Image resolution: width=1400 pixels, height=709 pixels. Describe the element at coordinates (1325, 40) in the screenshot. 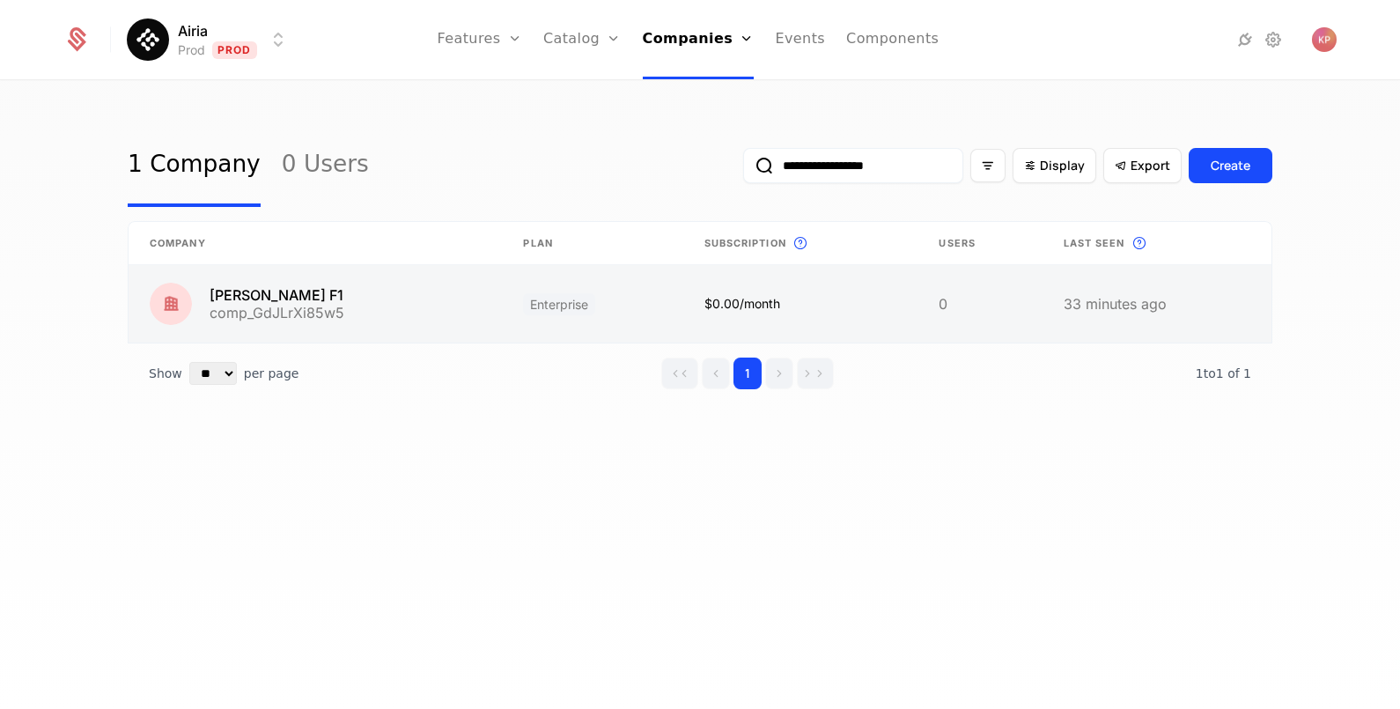

I see `button: Open user button` at that location.